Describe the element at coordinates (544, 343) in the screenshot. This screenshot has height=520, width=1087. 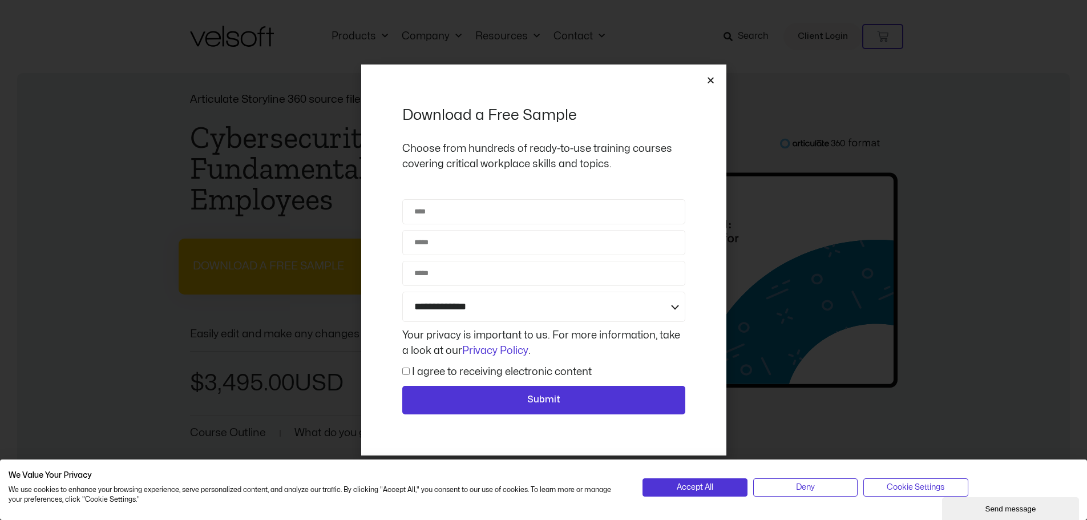
I see `div: Your privacy is important to us. For more information, take a look at our .` at that location.